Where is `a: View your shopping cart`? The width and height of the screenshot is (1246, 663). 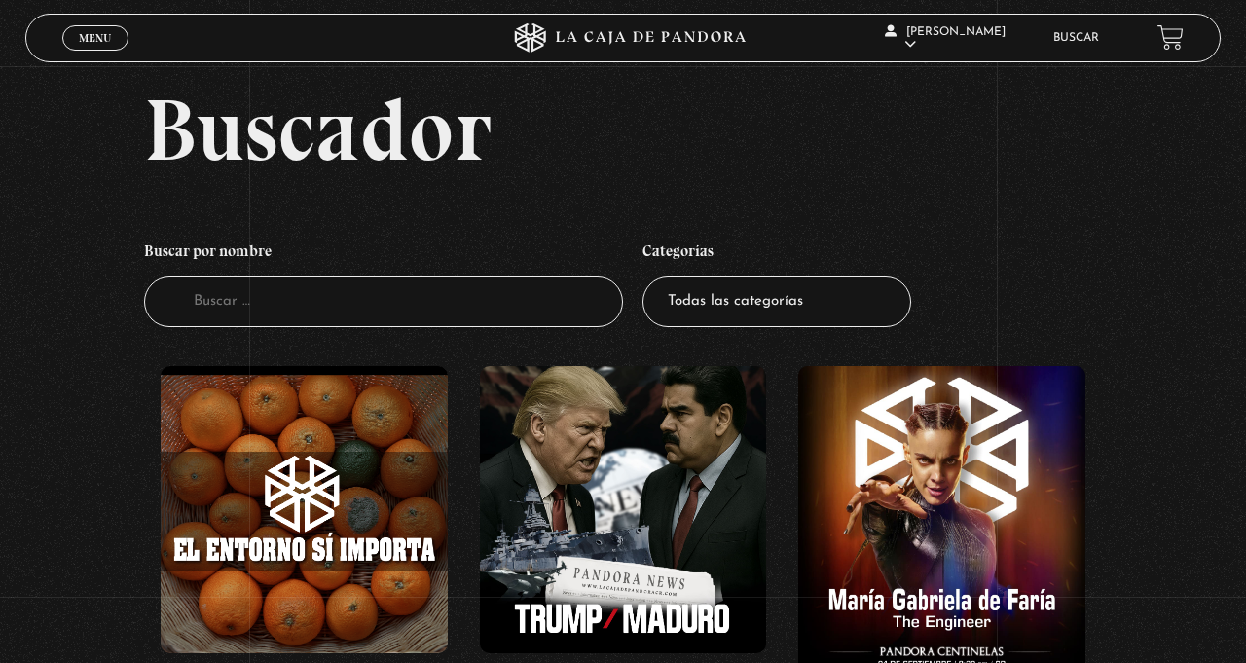 a: View your shopping cart is located at coordinates (1170, 37).